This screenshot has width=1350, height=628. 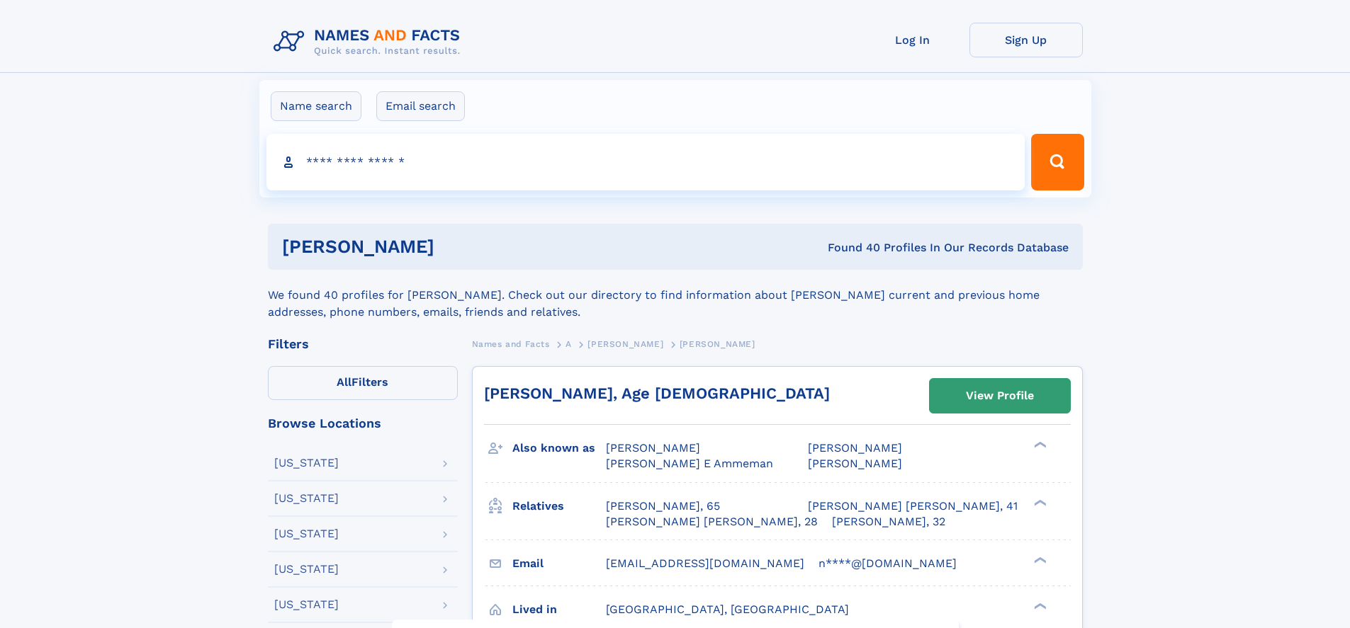 What do you see at coordinates (559, 564) in the screenshot?
I see `h3: Email` at bounding box center [559, 564].